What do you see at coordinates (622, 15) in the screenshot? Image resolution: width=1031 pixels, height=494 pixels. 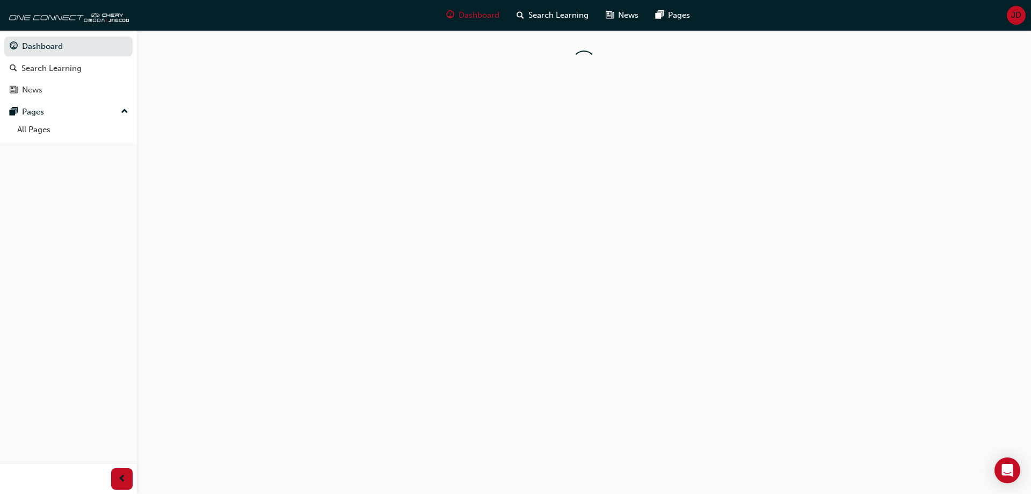 I see `a: news-iconNews` at bounding box center [622, 15].